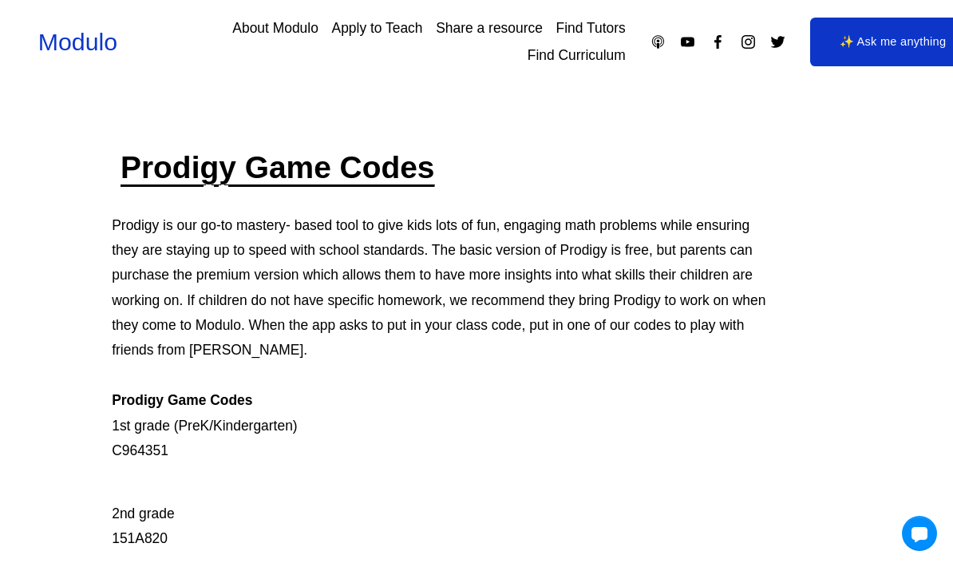 Image resolution: width=953 pixels, height=567 pixels. What do you see at coordinates (489, 28) in the screenshot?
I see `a: Share a resource` at bounding box center [489, 28].